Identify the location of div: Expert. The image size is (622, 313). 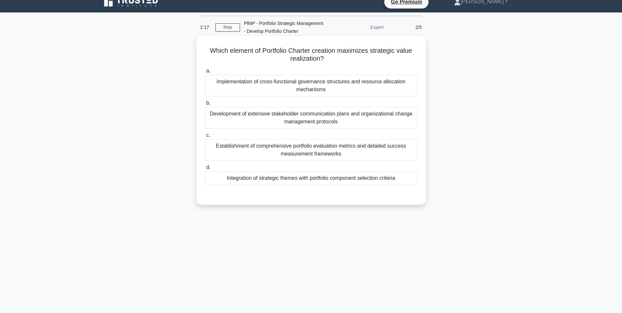
(359, 27).